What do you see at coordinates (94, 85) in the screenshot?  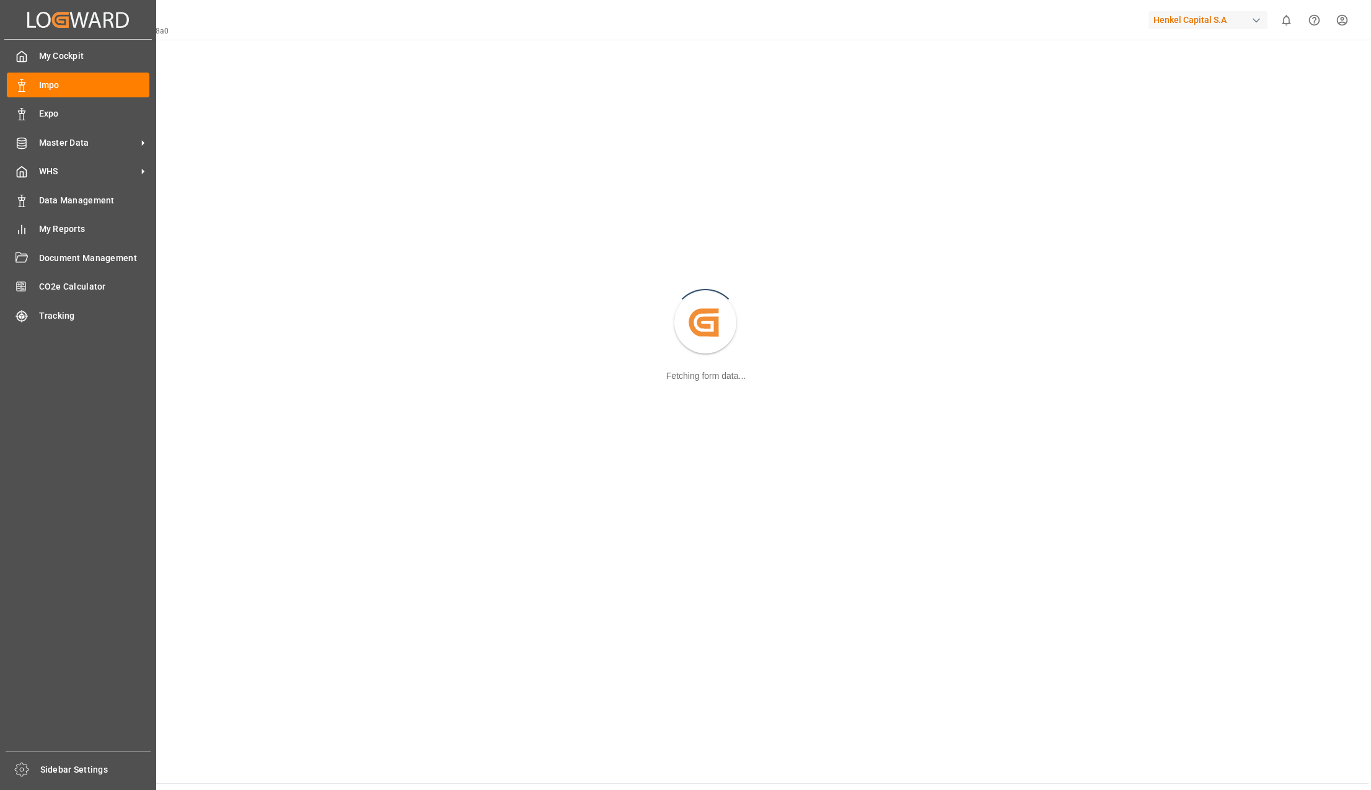 I see `span: Impo` at bounding box center [94, 85].